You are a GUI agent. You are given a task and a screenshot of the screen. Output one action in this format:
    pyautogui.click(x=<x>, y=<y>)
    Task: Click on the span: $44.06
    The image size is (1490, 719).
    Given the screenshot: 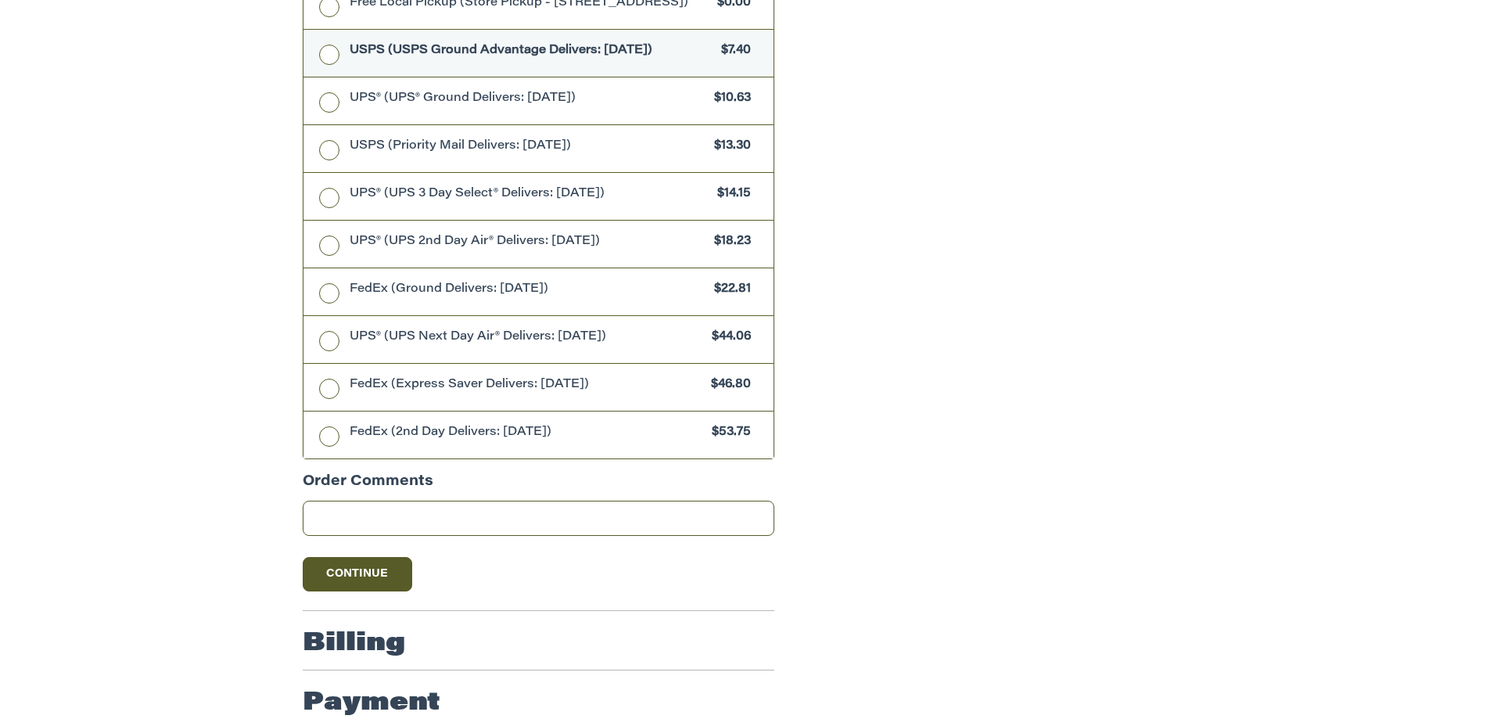 What is the action you would take?
    pyautogui.click(x=727, y=337)
    